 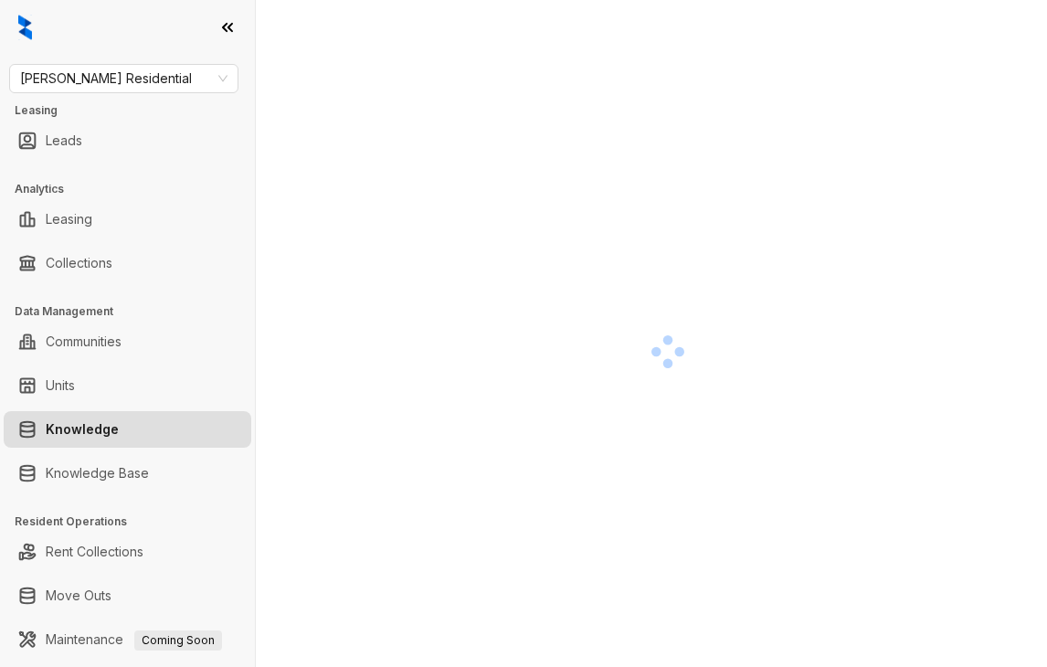 What do you see at coordinates (123, 79) in the screenshot?
I see `span: Griffis Residential` at bounding box center [123, 79].